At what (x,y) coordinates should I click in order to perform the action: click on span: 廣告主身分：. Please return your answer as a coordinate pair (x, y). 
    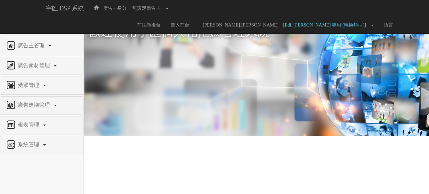
    Looking at the image, I should click on (117, 8).